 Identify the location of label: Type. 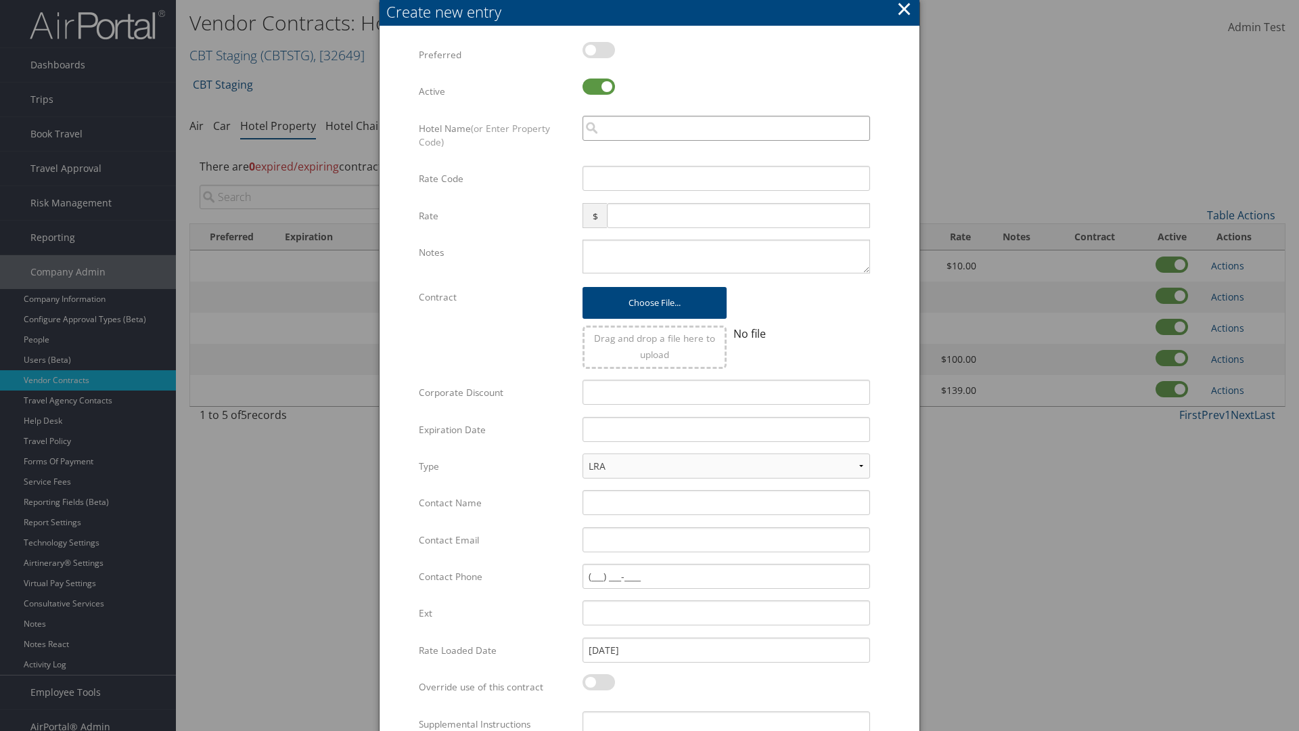
(495, 466).